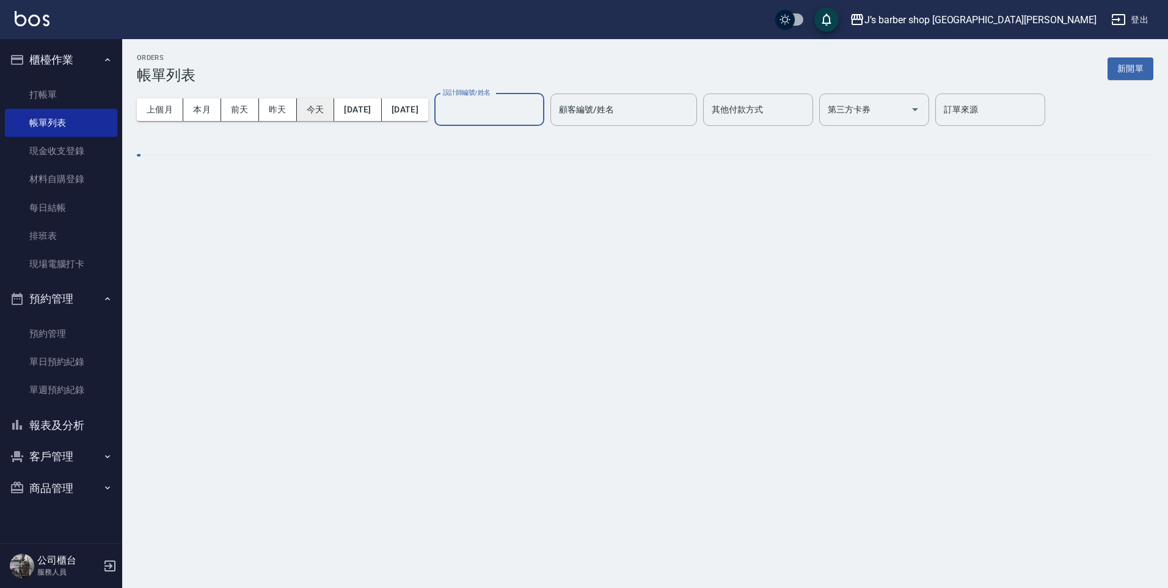  What do you see at coordinates (202, 109) in the screenshot?
I see `button: 本月` at bounding box center [202, 109].